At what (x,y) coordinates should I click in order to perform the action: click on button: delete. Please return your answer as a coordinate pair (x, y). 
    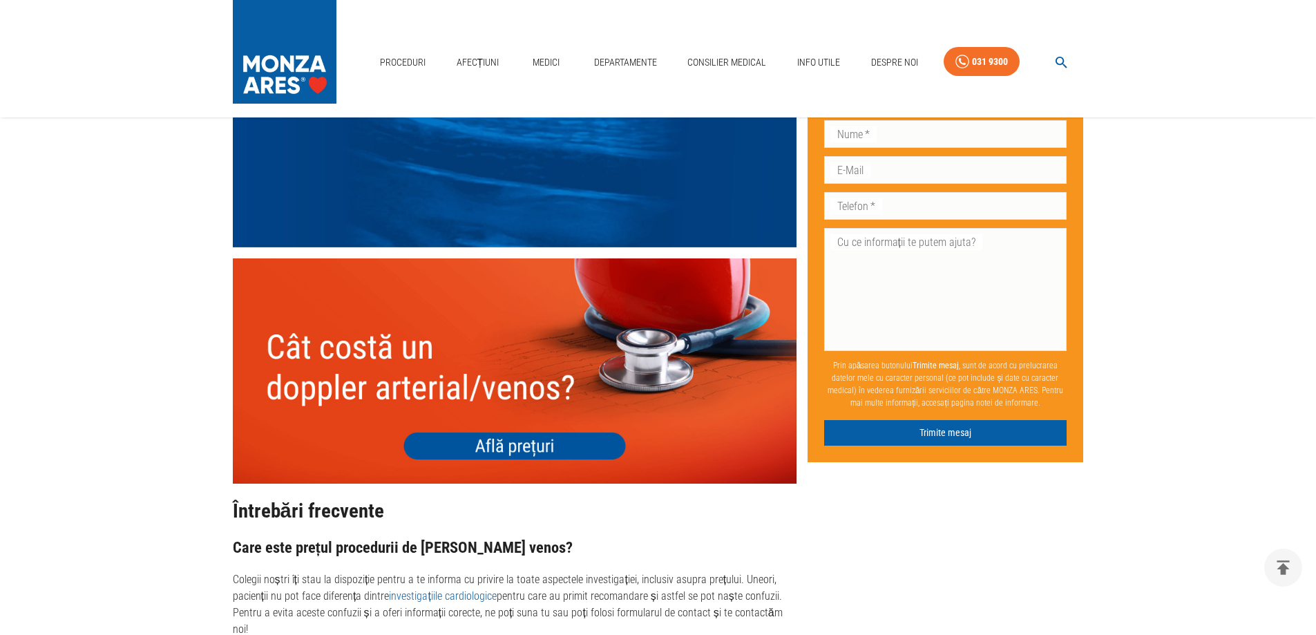
    Looking at the image, I should click on (1283, 567).